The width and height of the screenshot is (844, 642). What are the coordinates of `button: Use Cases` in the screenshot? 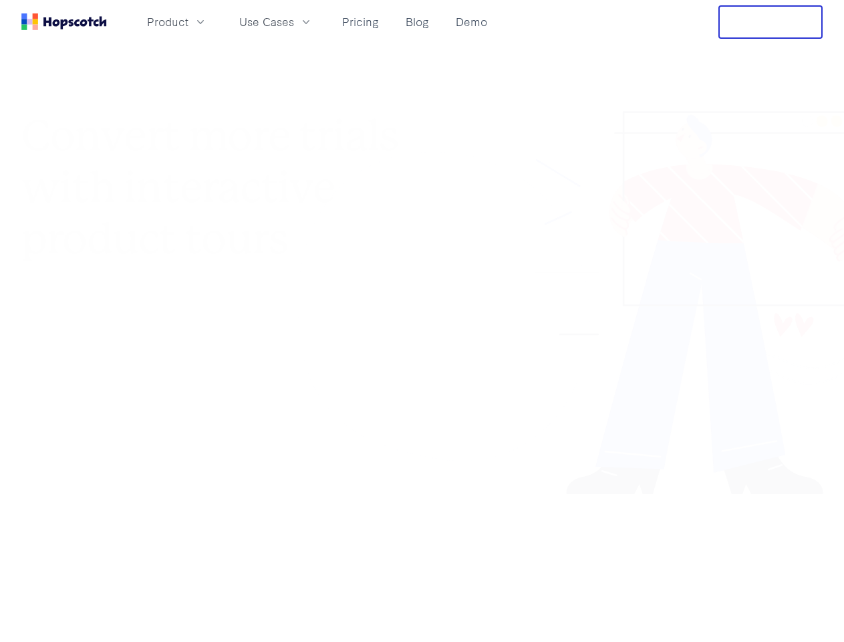 It's located at (276, 21).